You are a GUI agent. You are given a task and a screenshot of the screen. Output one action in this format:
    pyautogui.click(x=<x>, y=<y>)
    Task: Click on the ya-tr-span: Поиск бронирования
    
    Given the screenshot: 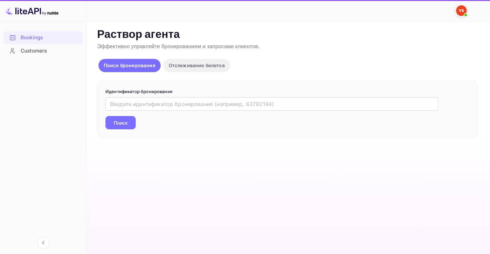 What is the action you would take?
    pyautogui.click(x=129, y=65)
    